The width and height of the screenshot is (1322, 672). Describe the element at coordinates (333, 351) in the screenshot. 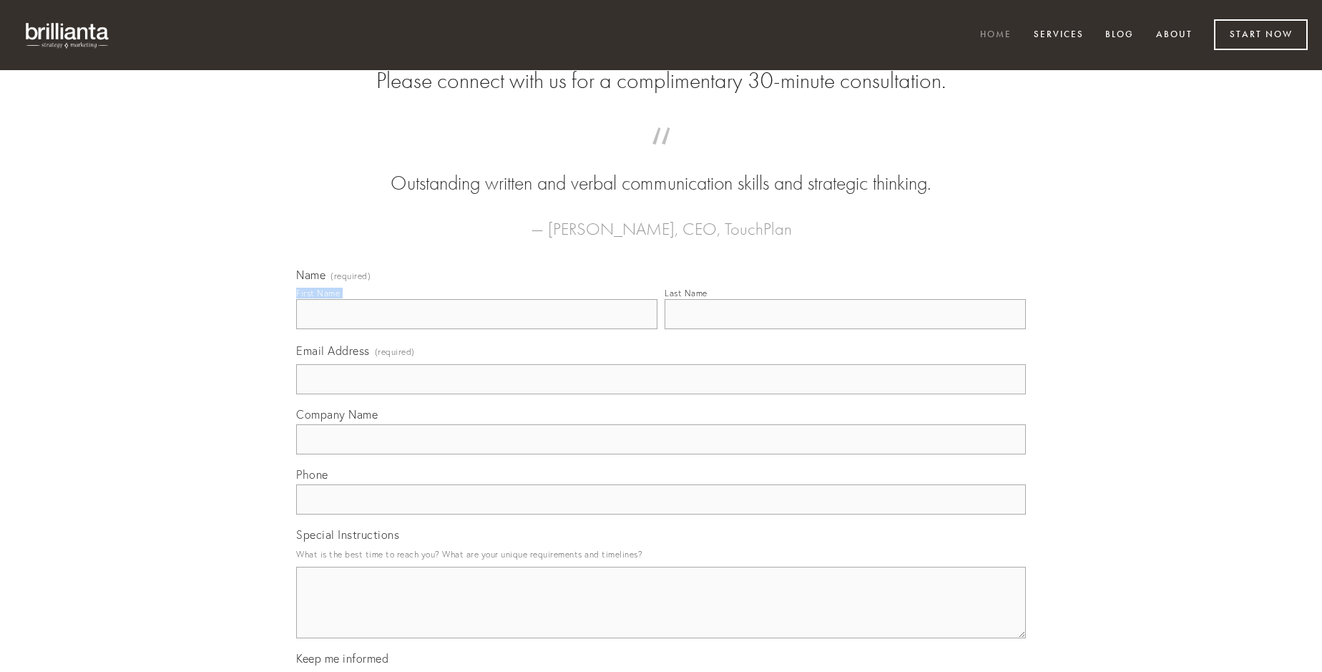

I see `span: Email Address` at that location.